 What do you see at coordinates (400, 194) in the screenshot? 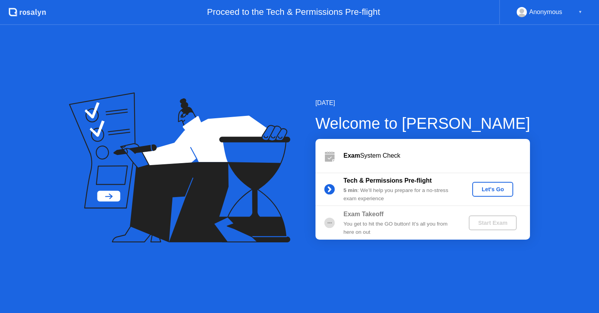
I see `div: : We’ll help you prepare for a no-stress exam experience` at bounding box center [400, 194].